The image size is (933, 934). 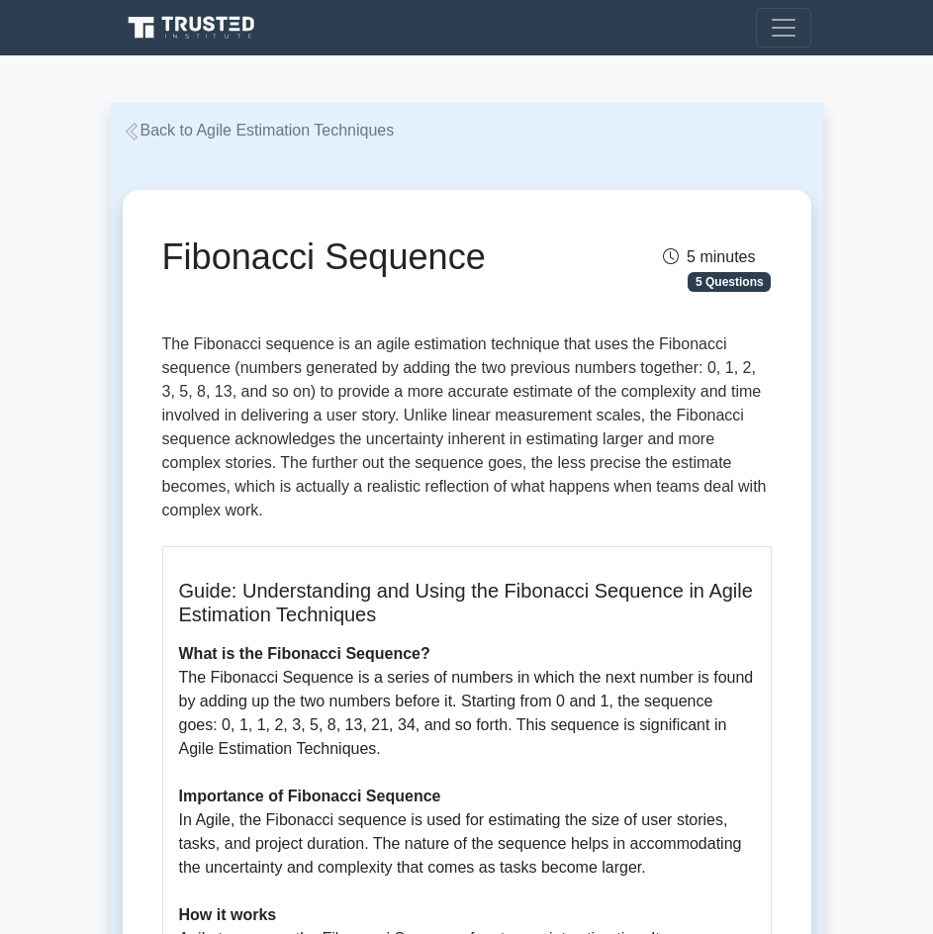 I want to click on b: What is the Fibonacci Sequence?, so click(x=305, y=653).